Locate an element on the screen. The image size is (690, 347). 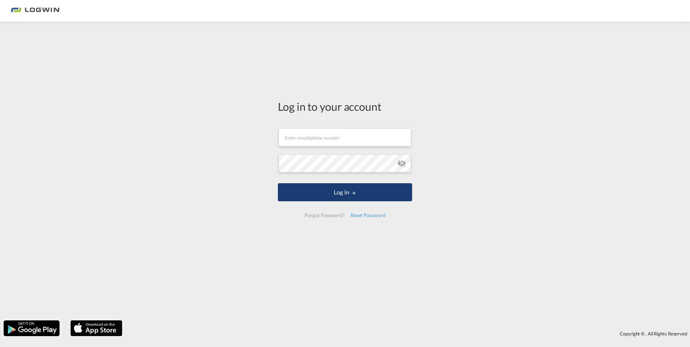
div: Log in to your account is located at coordinates (345, 107).